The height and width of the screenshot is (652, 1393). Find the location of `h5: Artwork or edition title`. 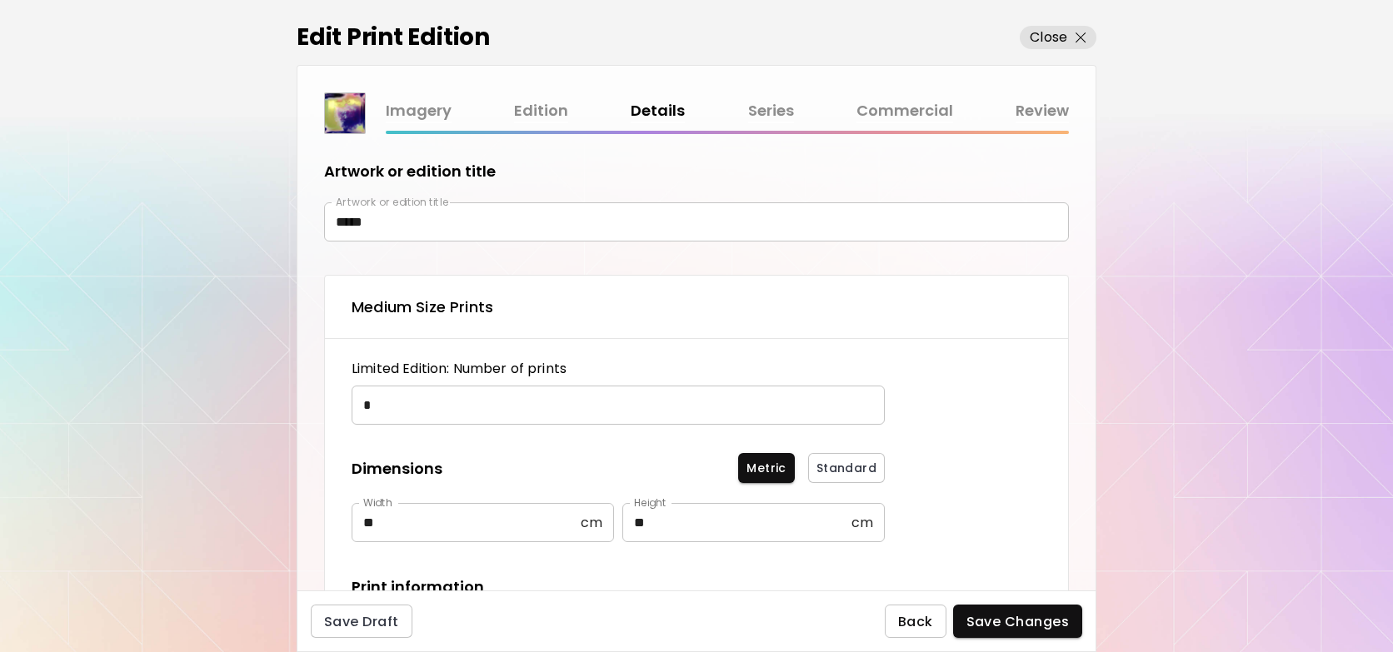

h5: Artwork or edition title is located at coordinates (410, 172).